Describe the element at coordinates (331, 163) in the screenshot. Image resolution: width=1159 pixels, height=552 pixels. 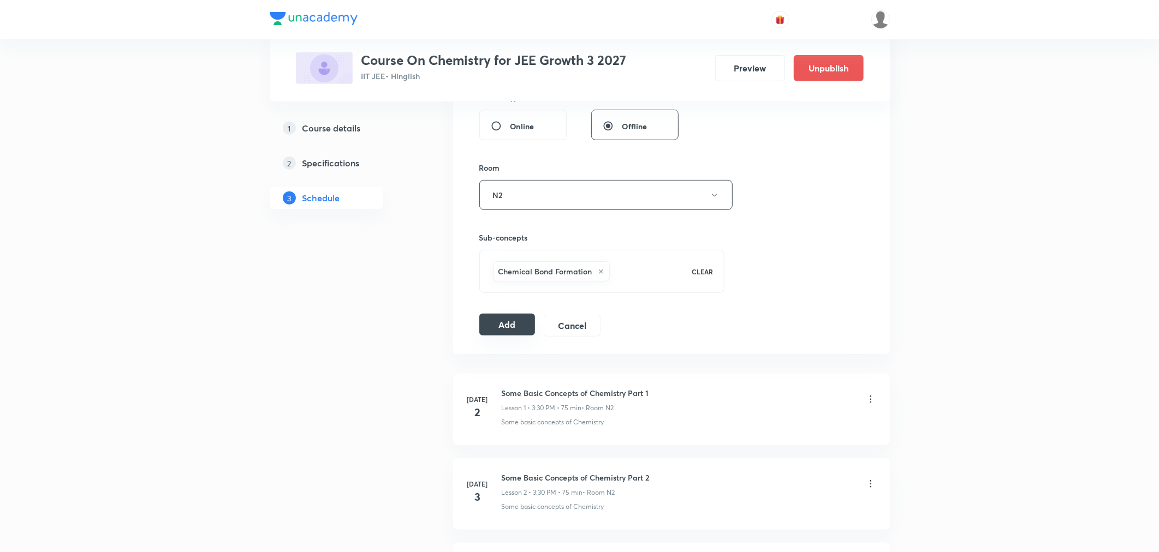
I see `h5: Specifications` at that location.